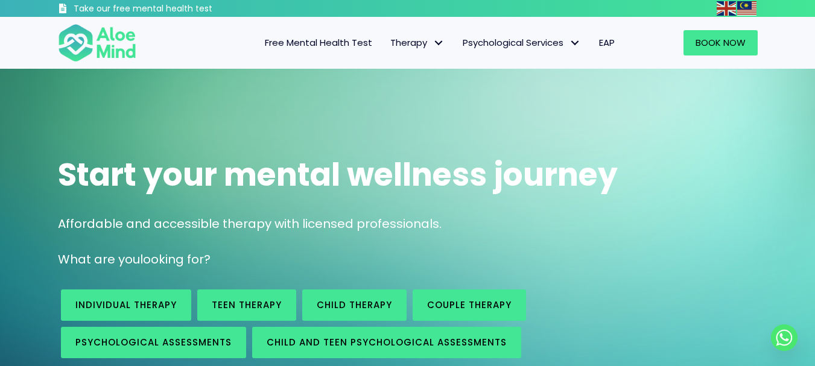  Describe the element at coordinates (417, 42) in the screenshot. I see `span: Therapy` at that location.